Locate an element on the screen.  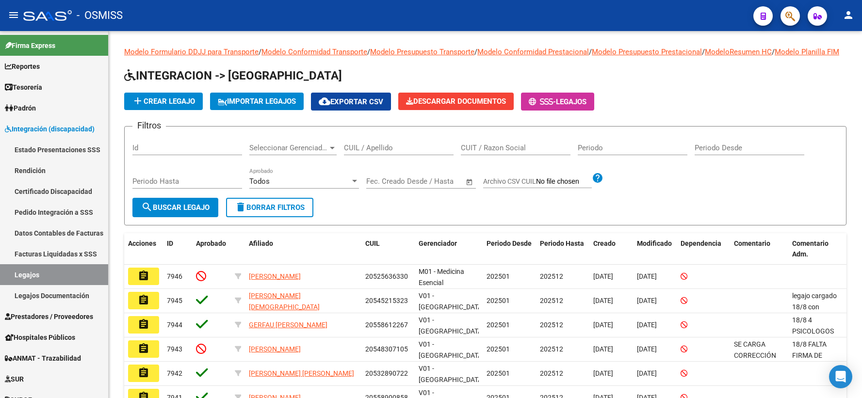
span: 18/8 4 PSICOLOGOS EN INFORME- FALTA FIRMA DE MEDICO is located at coordinates (817, 342).